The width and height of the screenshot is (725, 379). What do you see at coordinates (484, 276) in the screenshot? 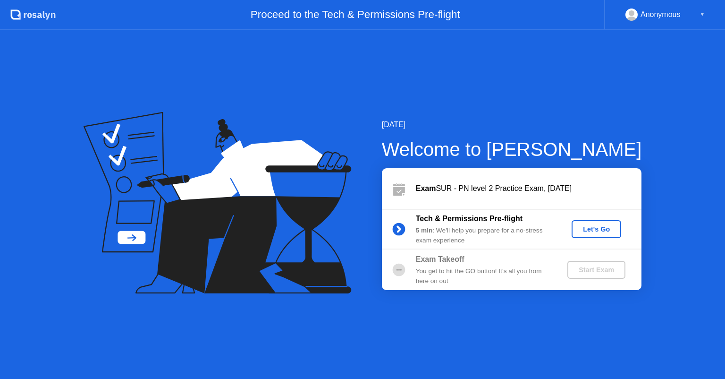
I see `div: You get to hit the GO button! It’s all you from here on out` at bounding box center [484, 276].